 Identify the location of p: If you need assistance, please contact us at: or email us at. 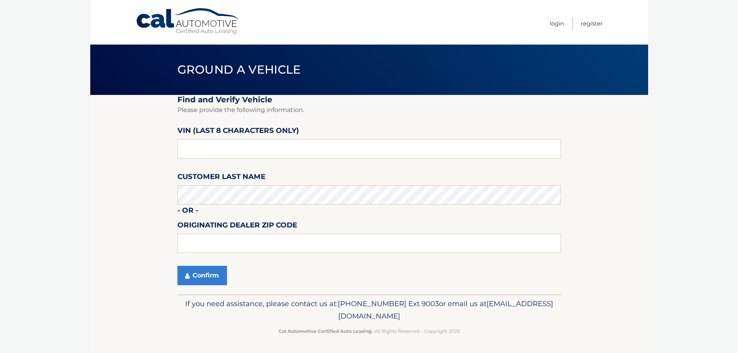
(369, 310).